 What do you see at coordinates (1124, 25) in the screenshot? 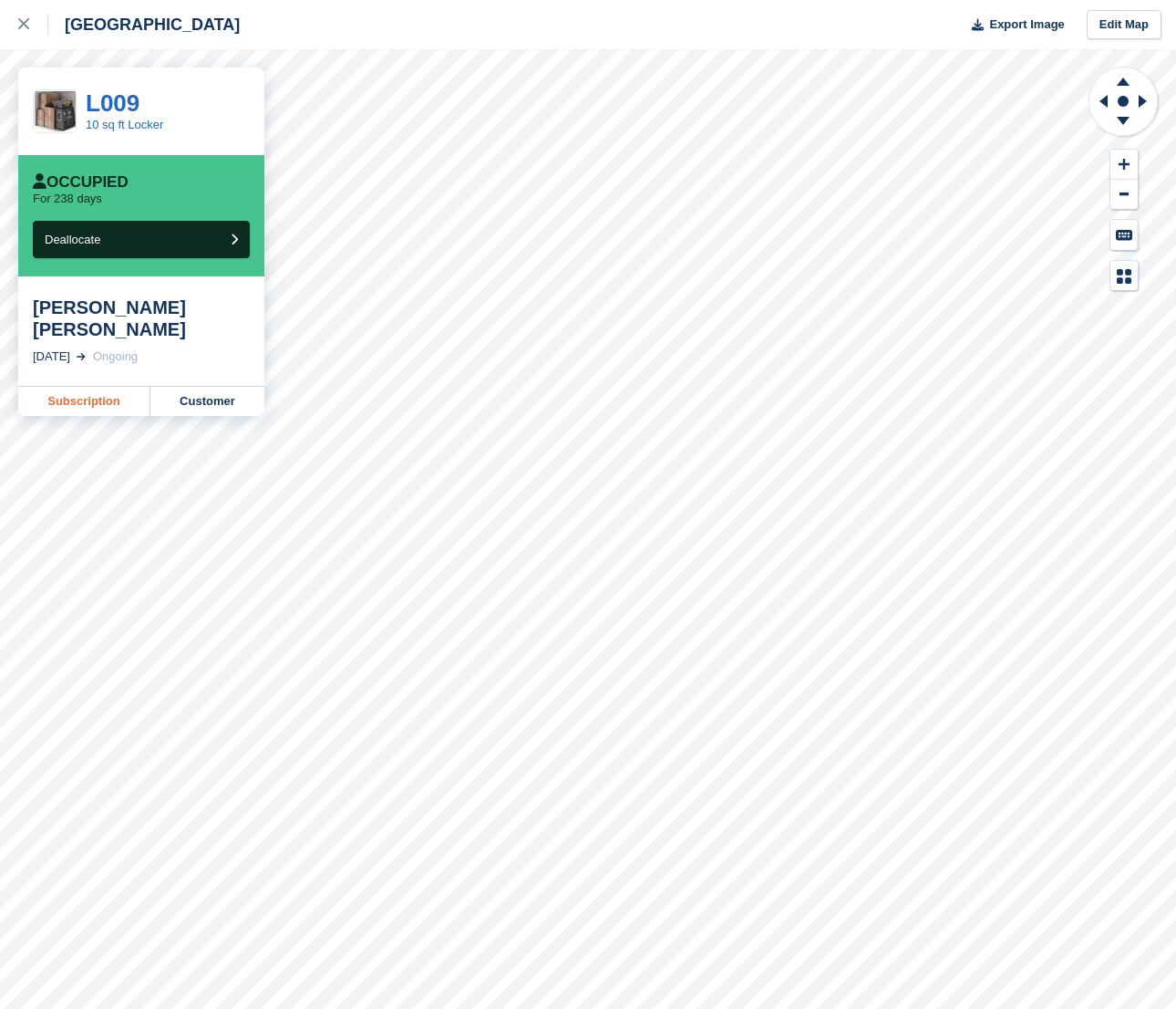
I see `a: Edit Map` at bounding box center [1124, 25].